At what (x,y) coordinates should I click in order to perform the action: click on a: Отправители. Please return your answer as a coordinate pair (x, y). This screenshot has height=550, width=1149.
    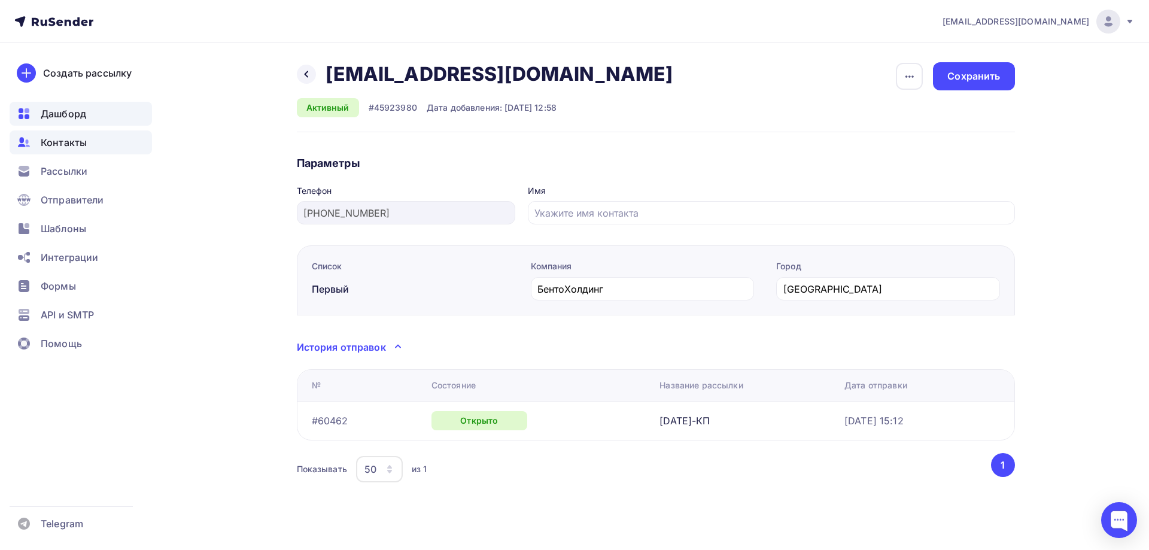
    Looking at the image, I should click on (81, 200).